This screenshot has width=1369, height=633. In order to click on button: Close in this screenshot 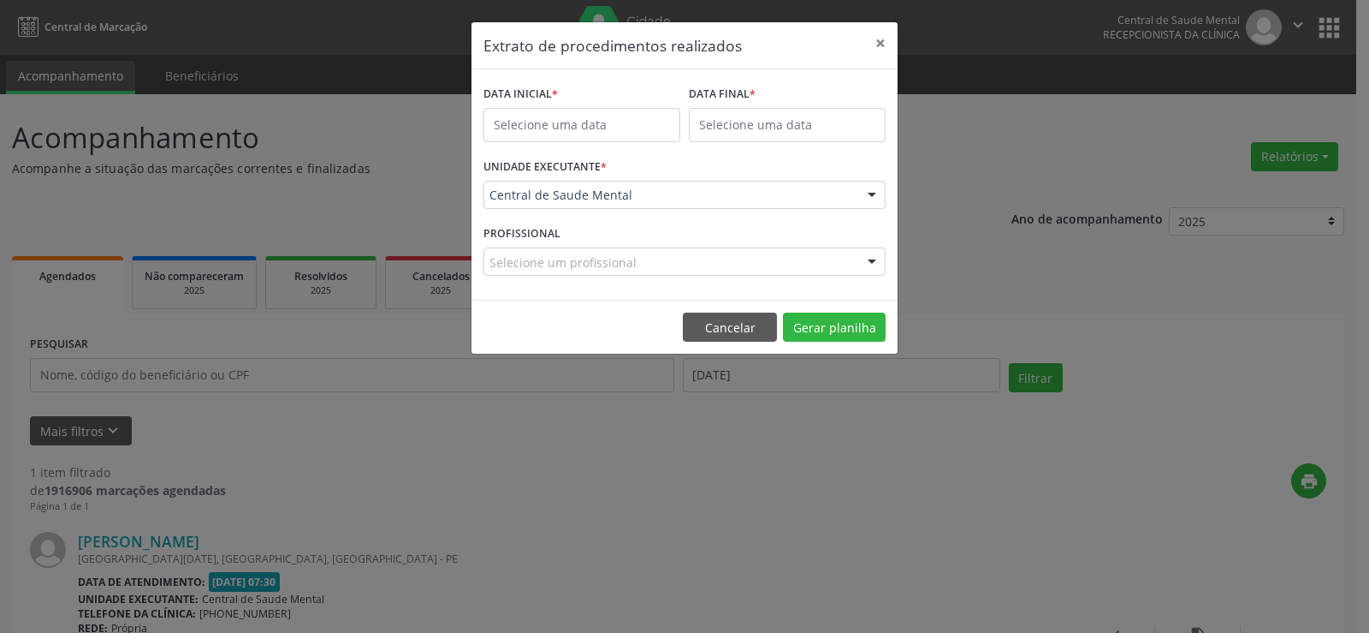, I will do `click(881, 43)`.